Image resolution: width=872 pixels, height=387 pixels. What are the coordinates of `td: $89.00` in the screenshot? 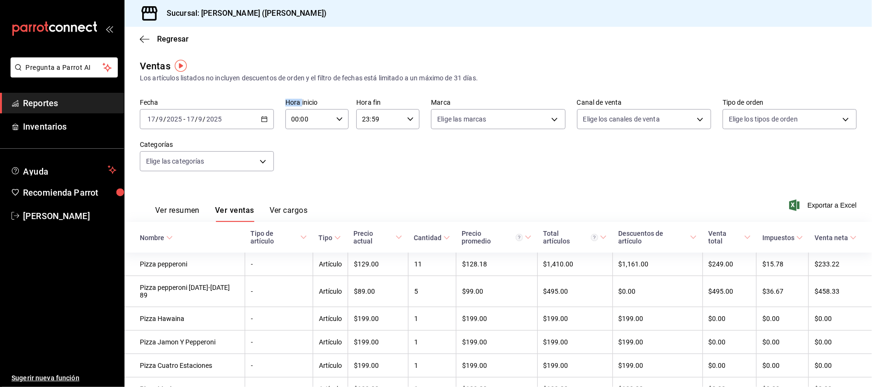 It's located at (378, 292).